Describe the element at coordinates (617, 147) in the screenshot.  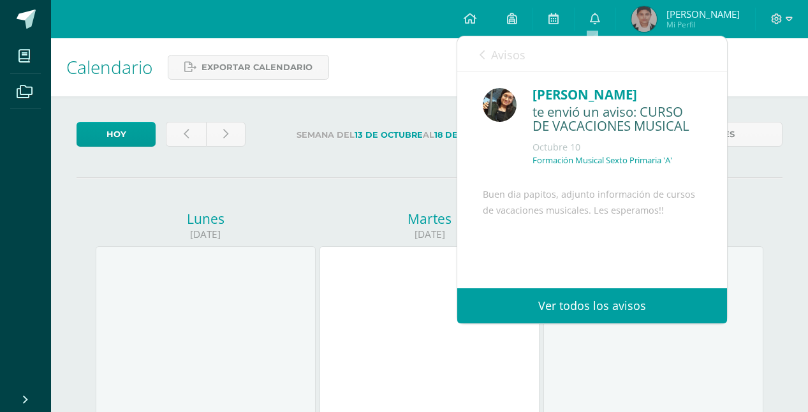
I see `div: Octubre 10` at that location.